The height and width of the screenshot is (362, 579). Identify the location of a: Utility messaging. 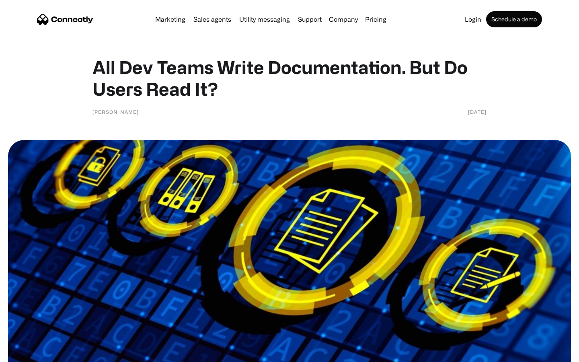
(265, 19).